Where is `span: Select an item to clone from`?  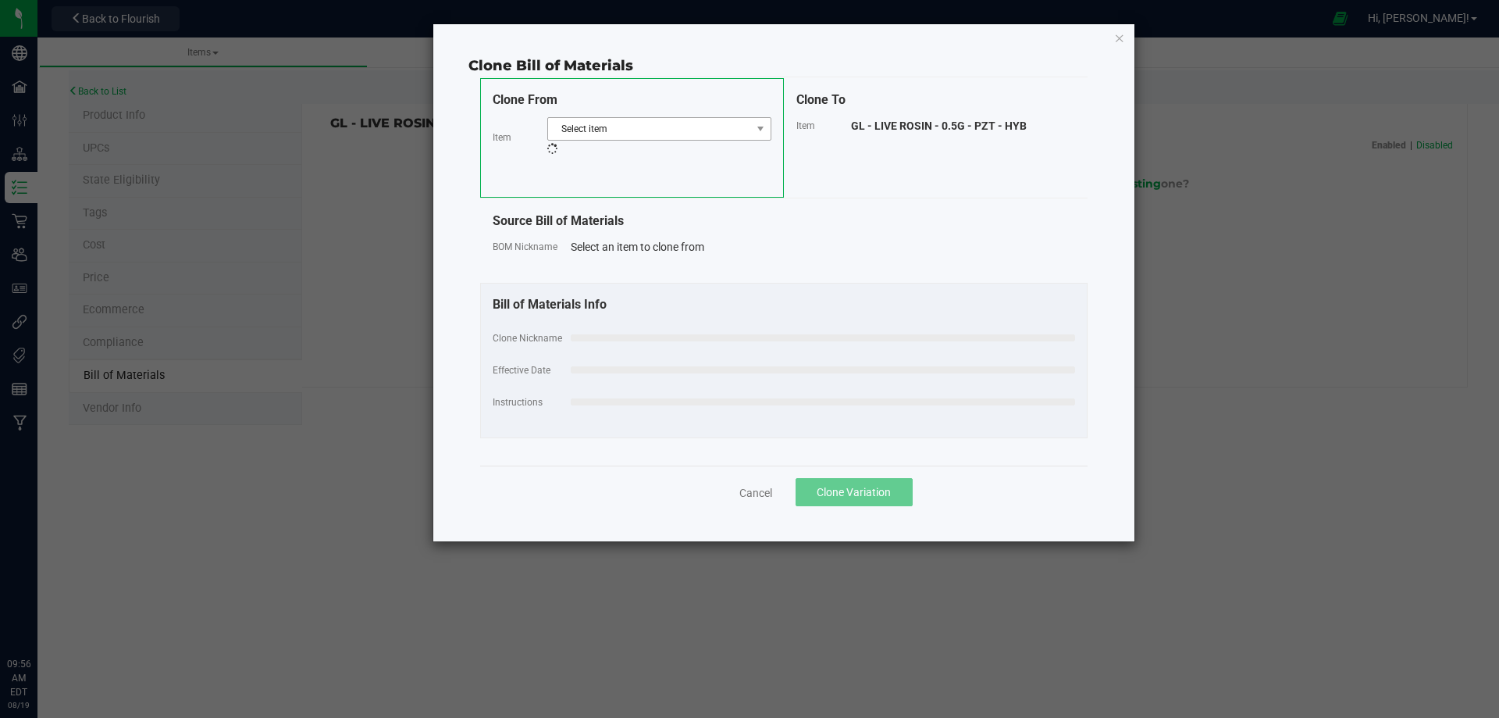
span: Select an item to clone from is located at coordinates (637, 247).